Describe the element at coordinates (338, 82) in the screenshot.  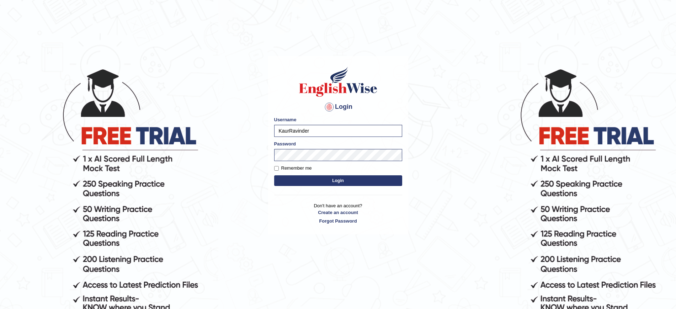
I see `img: Logo of English Wise sign in for intelligent practice with AI` at that location.